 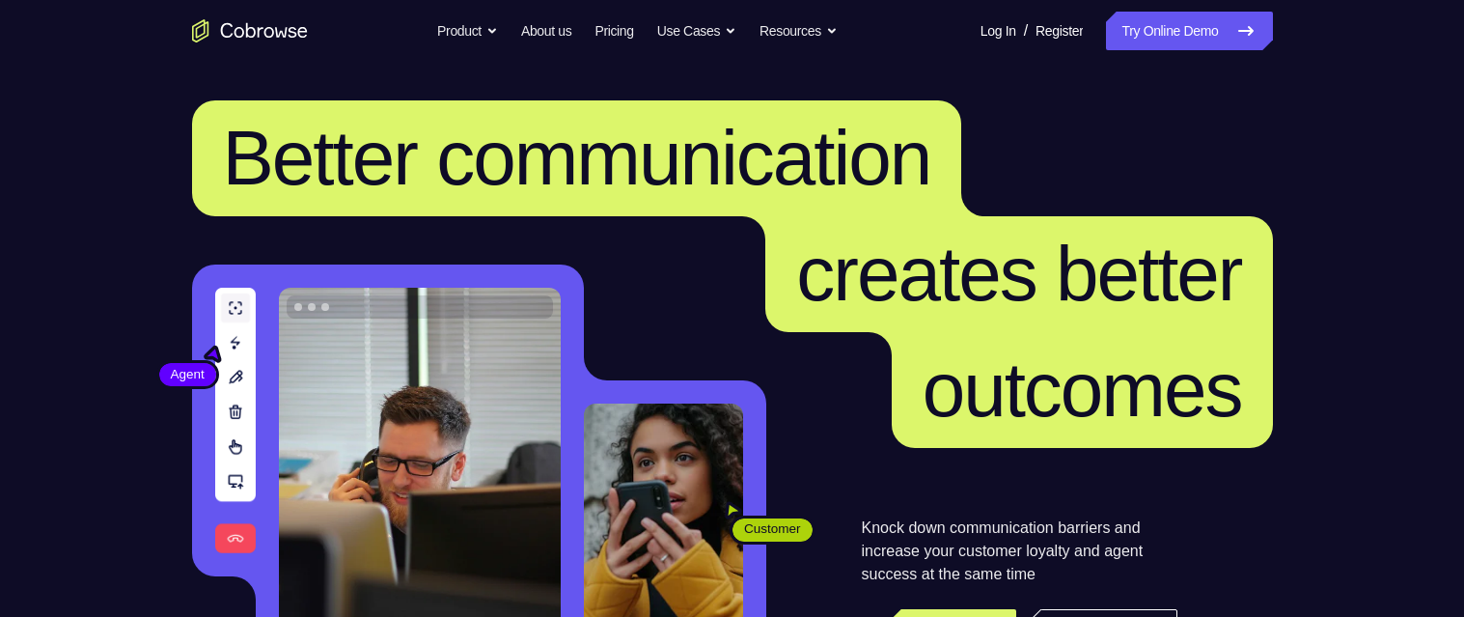 What do you see at coordinates (1018, 273) in the screenshot?
I see `span: creates better` at bounding box center [1018, 273].